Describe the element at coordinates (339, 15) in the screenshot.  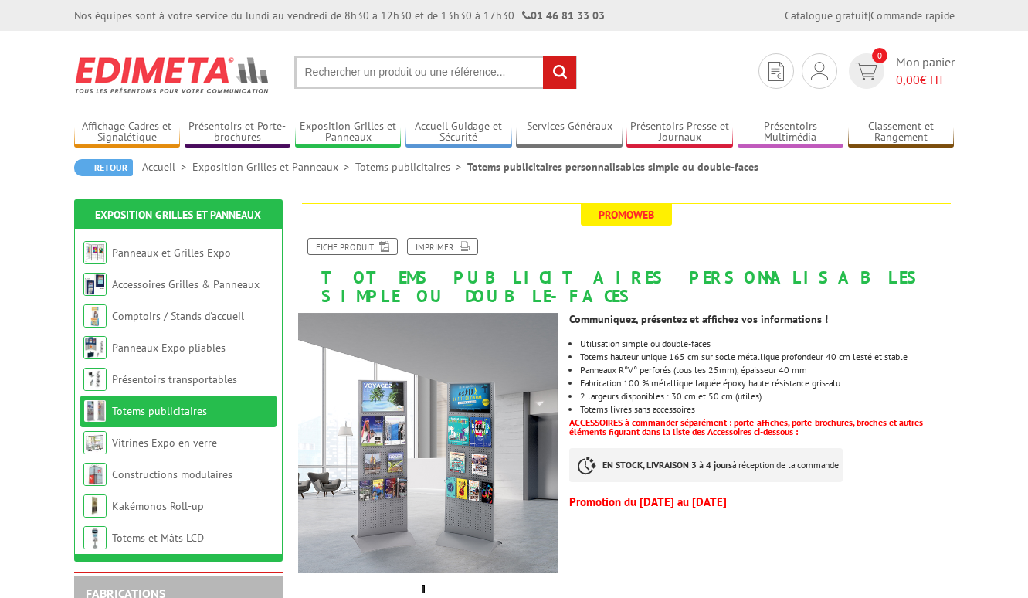
I see `div: Nos équipes sont à votre service du lundi au vendredi de 8h30 à 12h30 et de 13h30 à 17h30` at that location.